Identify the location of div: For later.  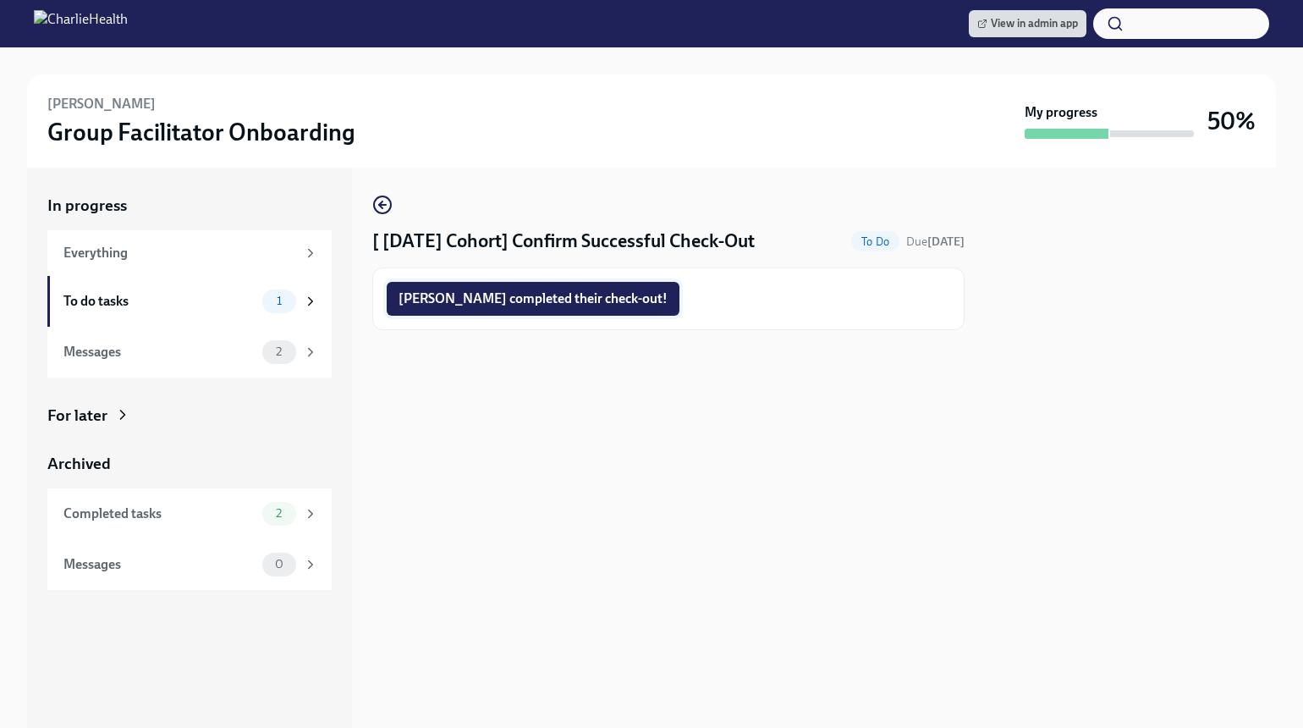
(77, 415).